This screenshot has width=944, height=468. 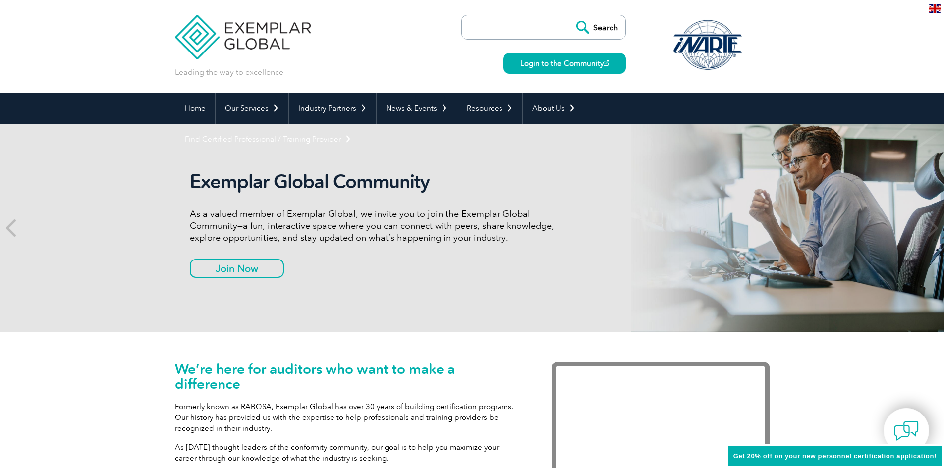 I want to click on a: News & Events, so click(x=417, y=109).